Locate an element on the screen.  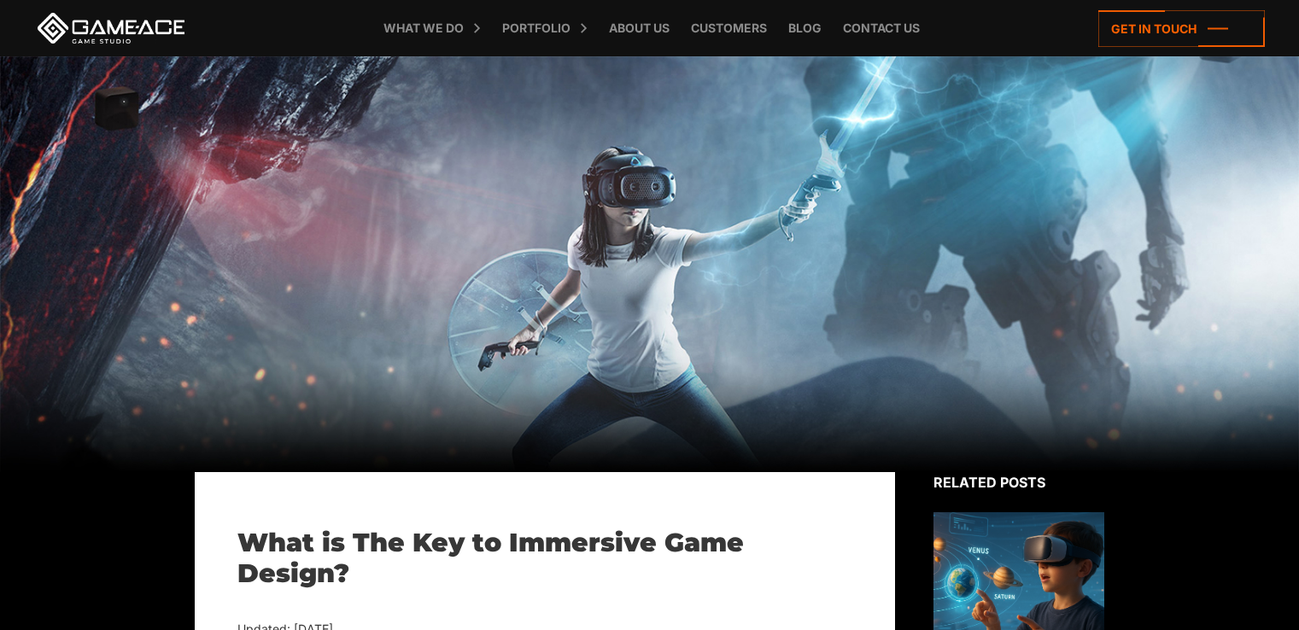
a: Get in touch is located at coordinates (1182, 28).